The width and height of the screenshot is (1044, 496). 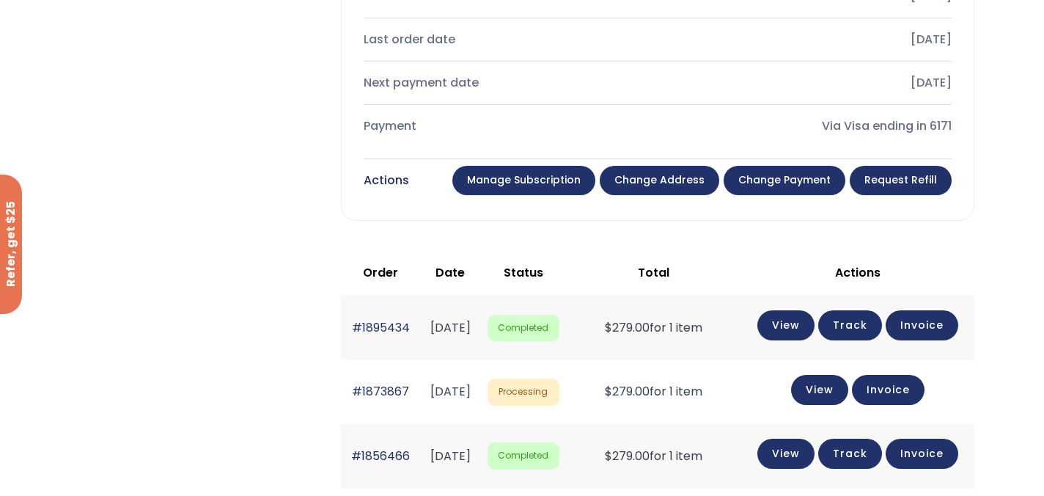 What do you see at coordinates (381, 327) in the screenshot?
I see `a: #1895434` at bounding box center [381, 327].